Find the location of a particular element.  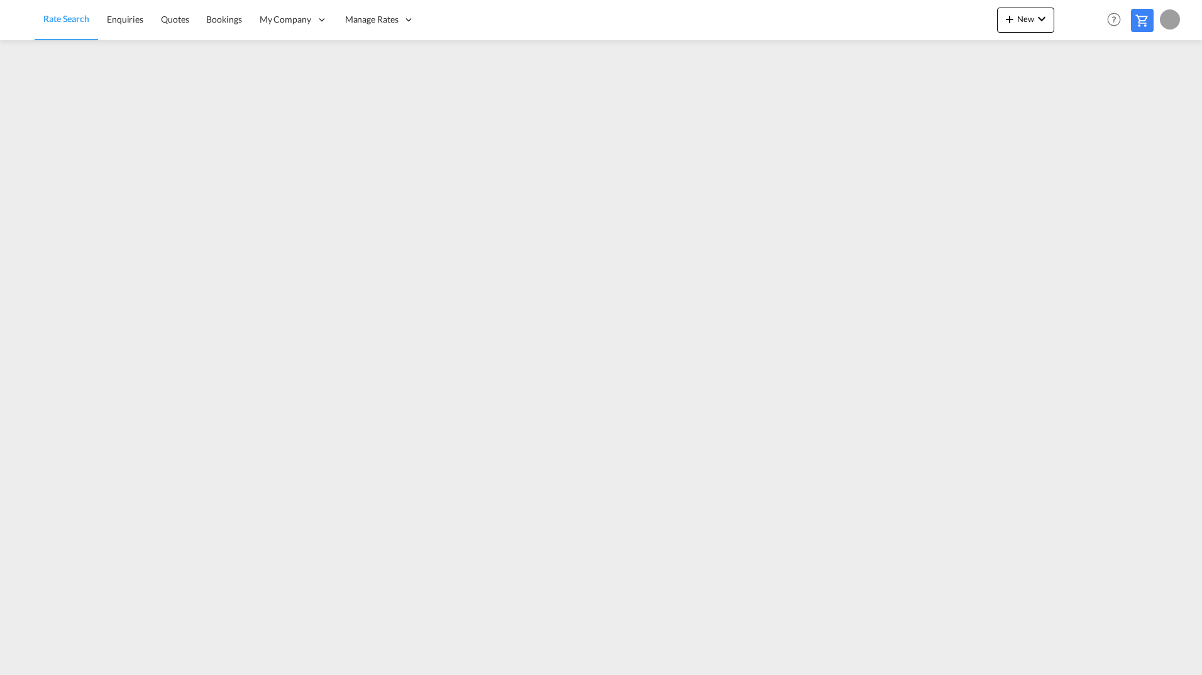

span: Rate Search is located at coordinates (66, 18).